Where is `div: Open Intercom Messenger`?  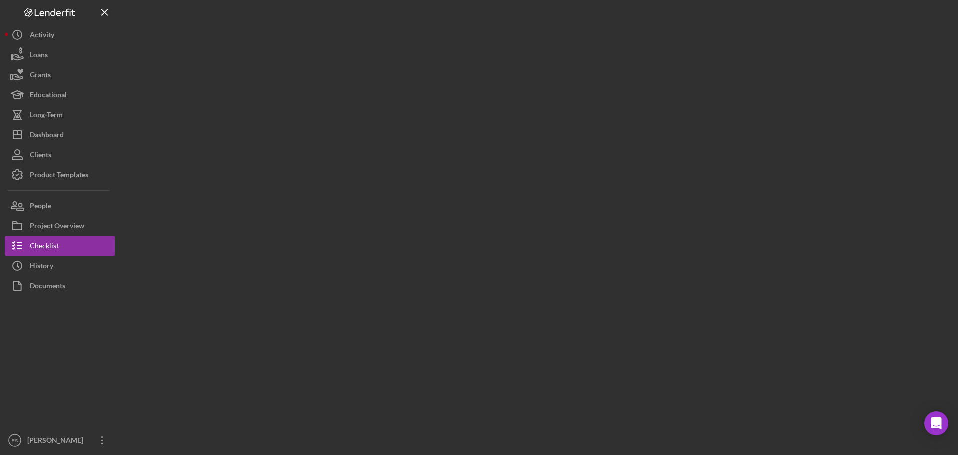
div: Open Intercom Messenger is located at coordinates (936, 423).